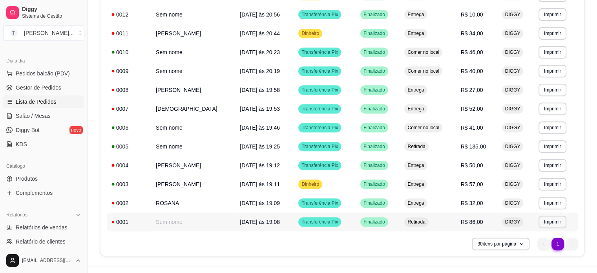  Describe the element at coordinates (129, 222) in the screenshot. I see `div: 0001` at that location.